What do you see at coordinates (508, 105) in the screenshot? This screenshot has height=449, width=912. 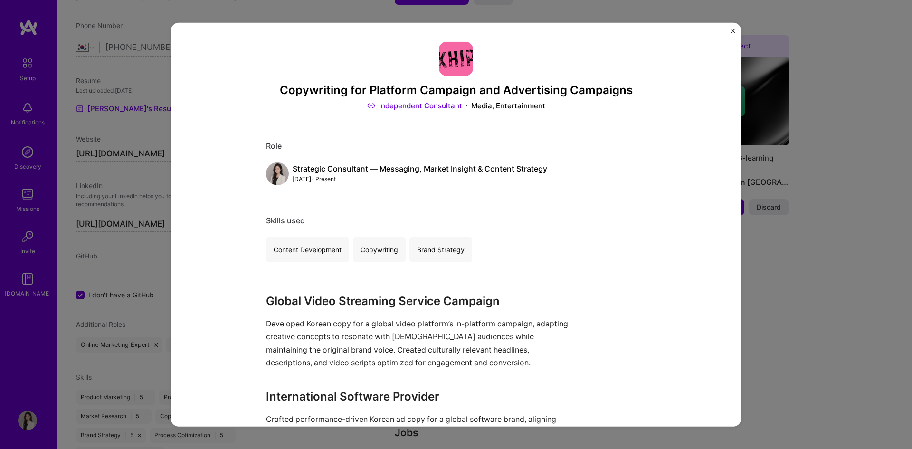 I see `div: Media, Entertainment` at bounding box center [508, 105].